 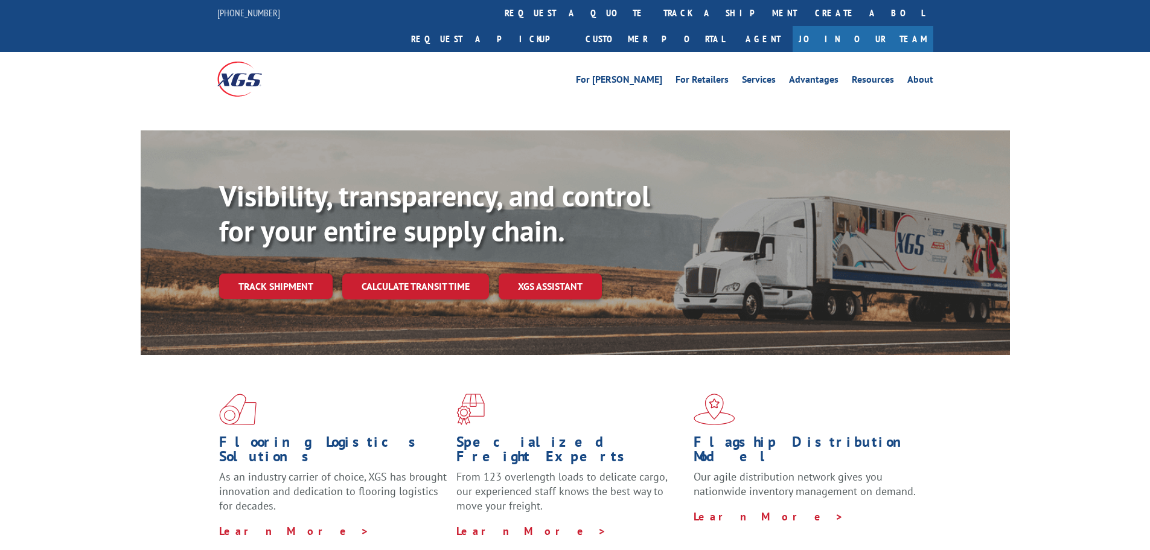 I want to click on a: Customer Portal, so click(x=655, y=39).